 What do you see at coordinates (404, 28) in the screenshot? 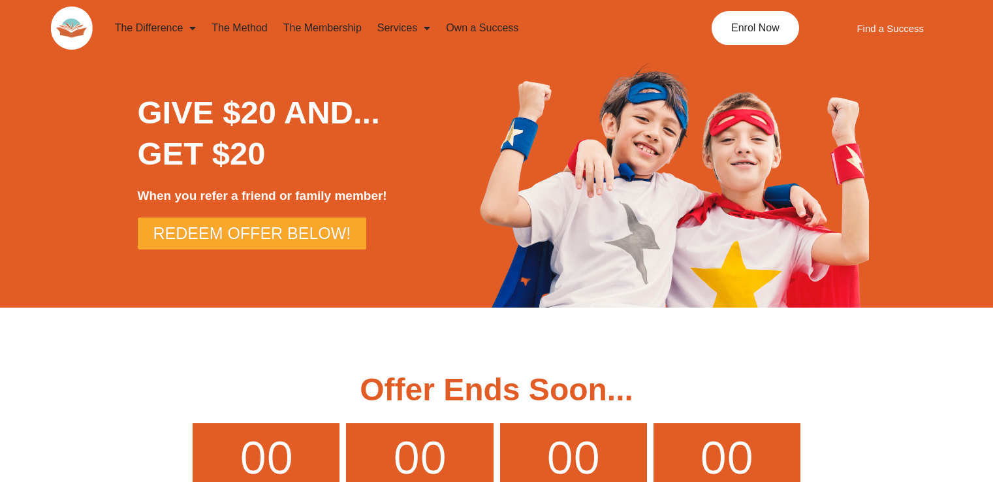
I see `a: Services` at bounding box center [404, 28].